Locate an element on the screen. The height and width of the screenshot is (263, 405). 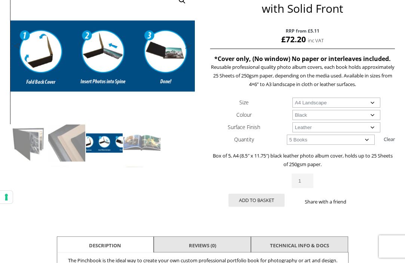
img: Pinchbook Photo Book Covers* with Solid Front - Image 2 is located at coordinates (67, 143).